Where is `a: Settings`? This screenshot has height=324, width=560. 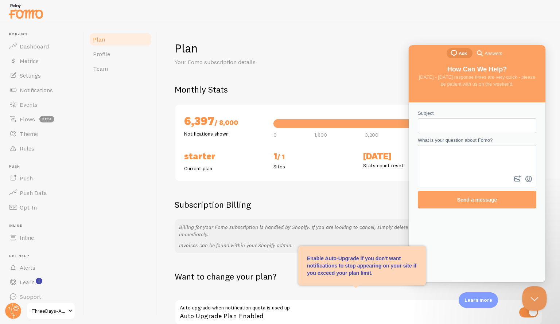
a: Settings is located at coordinates (42, 75).